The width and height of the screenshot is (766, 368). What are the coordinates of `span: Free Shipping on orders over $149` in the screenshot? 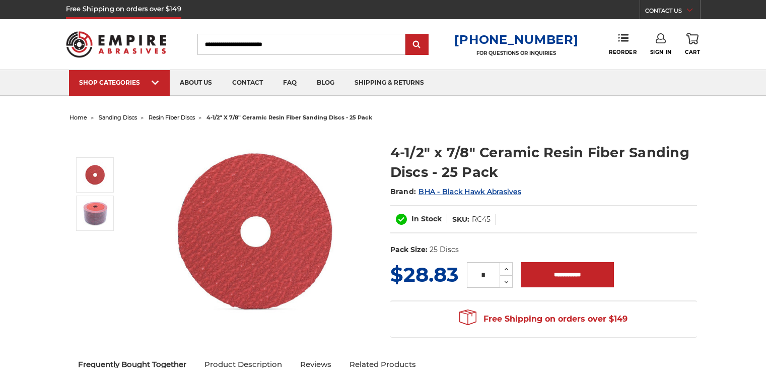 It's located at (544, 319).